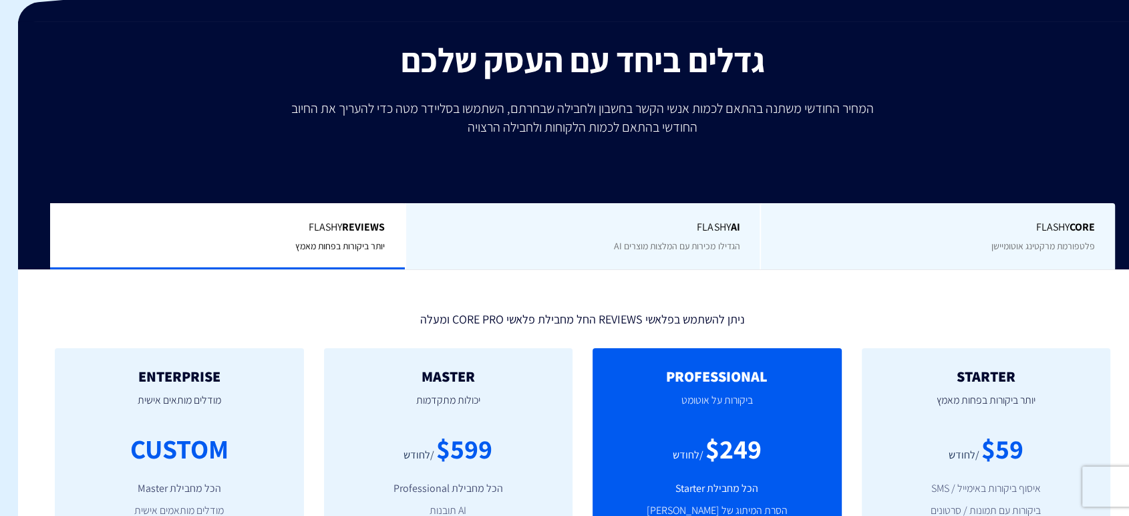 This screenshot has width=1129, height=516. What do you see at coordinates (179, 488) in the screenshot?
I see `li: הכל מחבילת Master` at bounding box center [179, 488].